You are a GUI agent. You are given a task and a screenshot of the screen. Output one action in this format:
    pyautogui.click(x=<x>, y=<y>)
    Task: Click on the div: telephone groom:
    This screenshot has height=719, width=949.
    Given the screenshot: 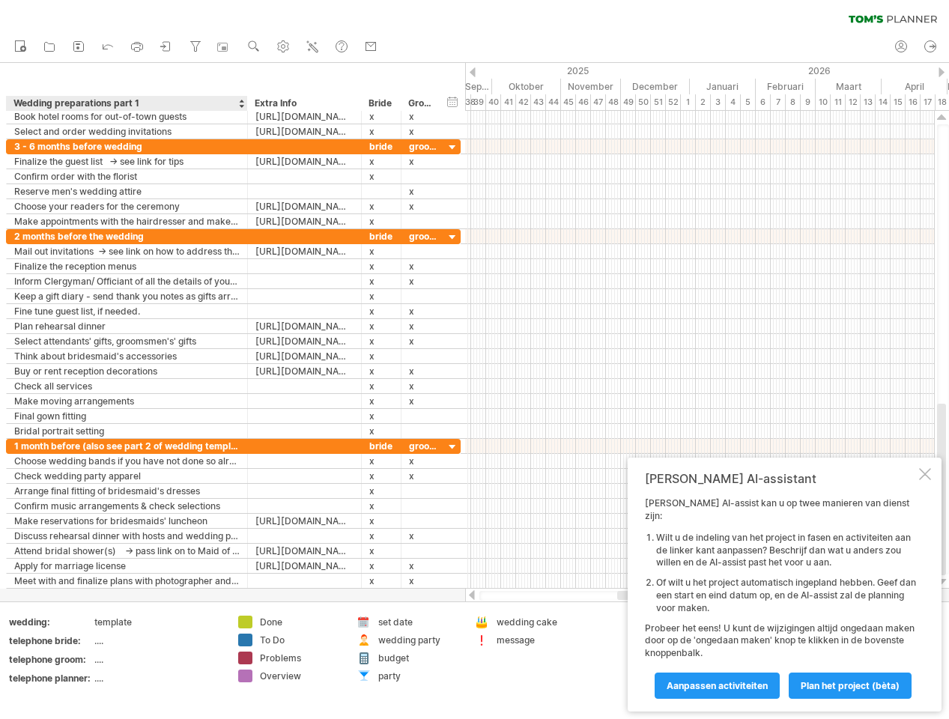 What is the action you would take?
    pyautogui.click(x=50, y=659)
    